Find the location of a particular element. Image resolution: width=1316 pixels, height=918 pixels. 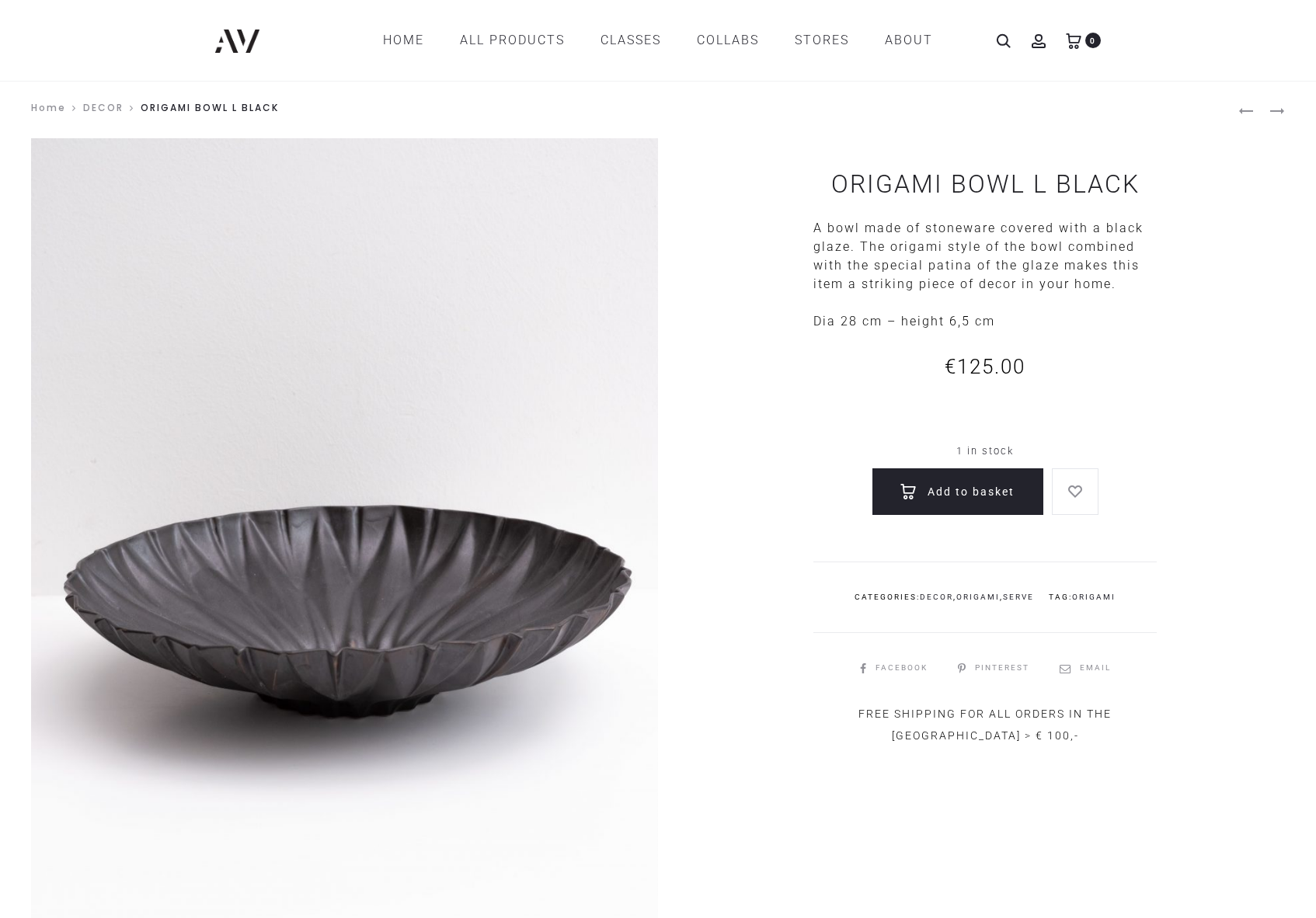

nav: ORIGAMI BOWL L BLACK is located at coordinates (635, 109).